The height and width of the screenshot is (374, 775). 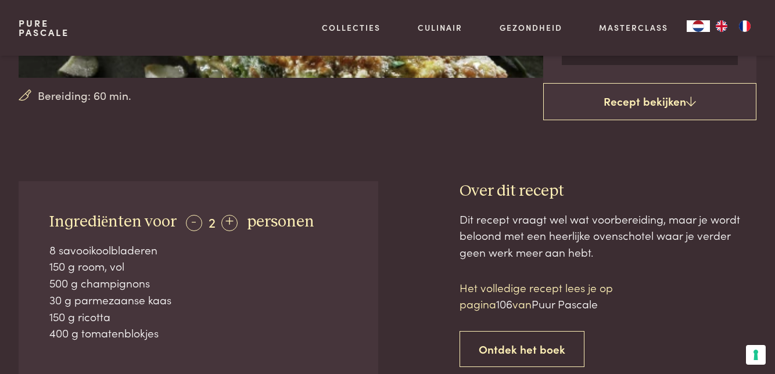 What do you see at coordinates (281, 222) in the screenshot?
I see `span: personen` at bounding box center [281, 222].